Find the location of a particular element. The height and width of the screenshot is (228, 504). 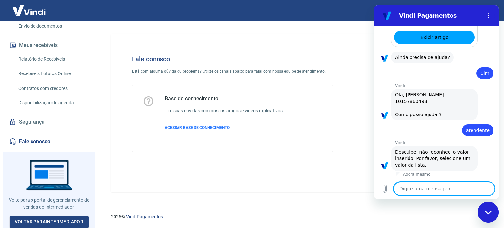

a: Fale conosco is located at coordinates (49, 142).